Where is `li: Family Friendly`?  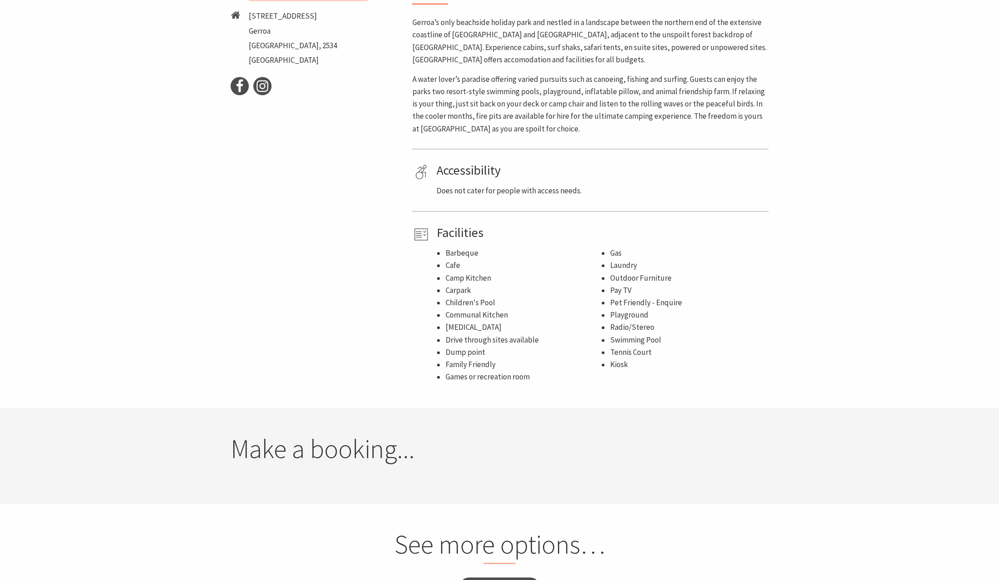 li: Family Friendly is located at coordinates (523, 364).